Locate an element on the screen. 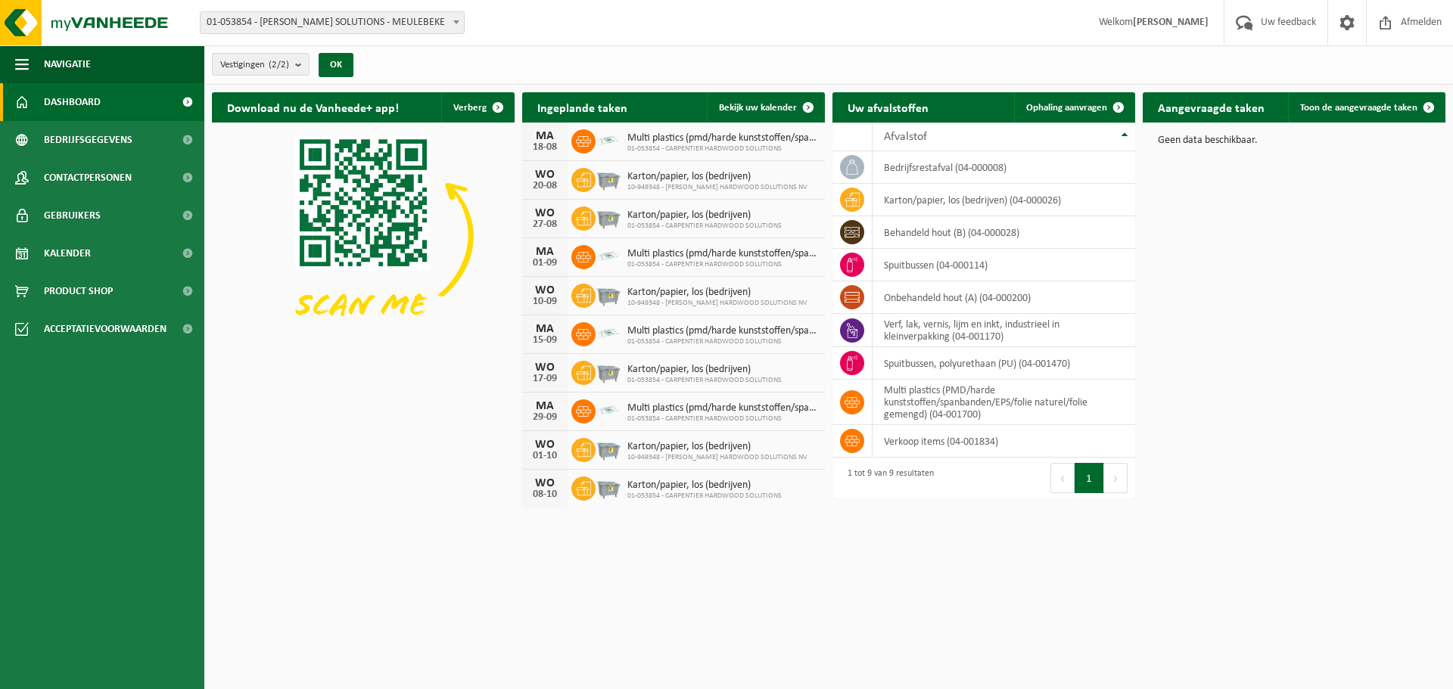 The image size is (1453, 689). span: Bekijk uw kalender is located at coordinates (757, 107).